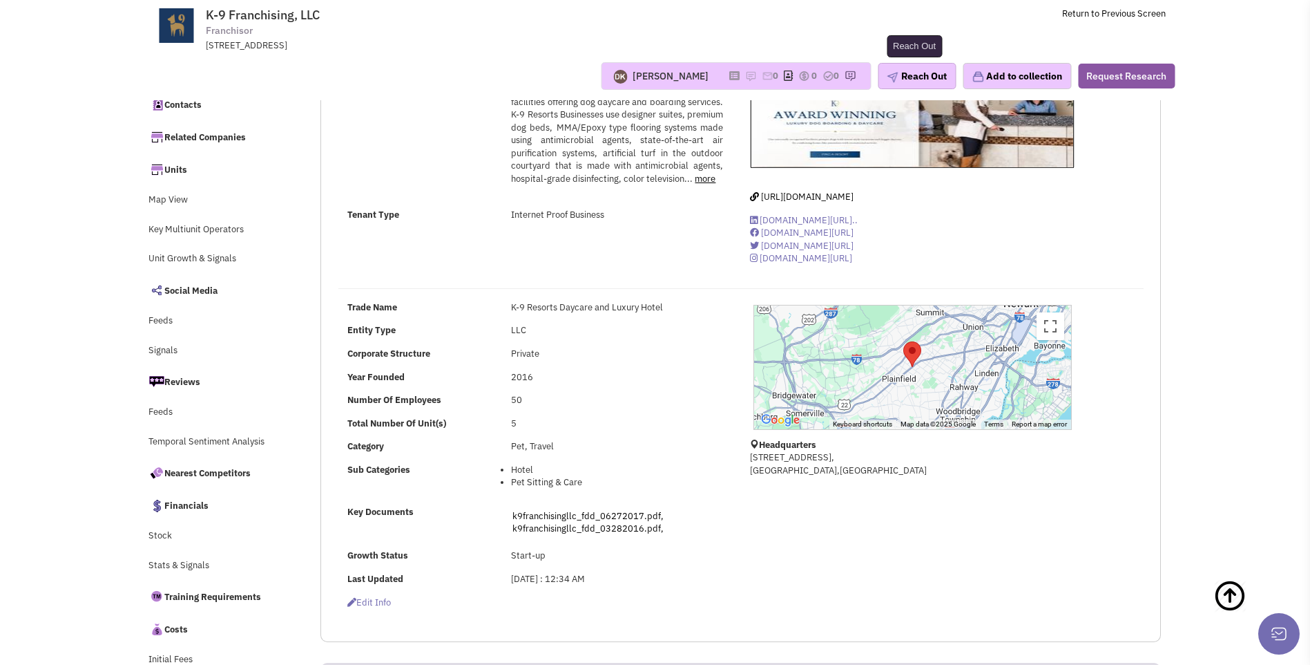 The image size is (1310, 665). What do you see at coordinates (1040, 423) in the screenshot?
I see `a: Report a map error` at bounding box center [1040, 423].